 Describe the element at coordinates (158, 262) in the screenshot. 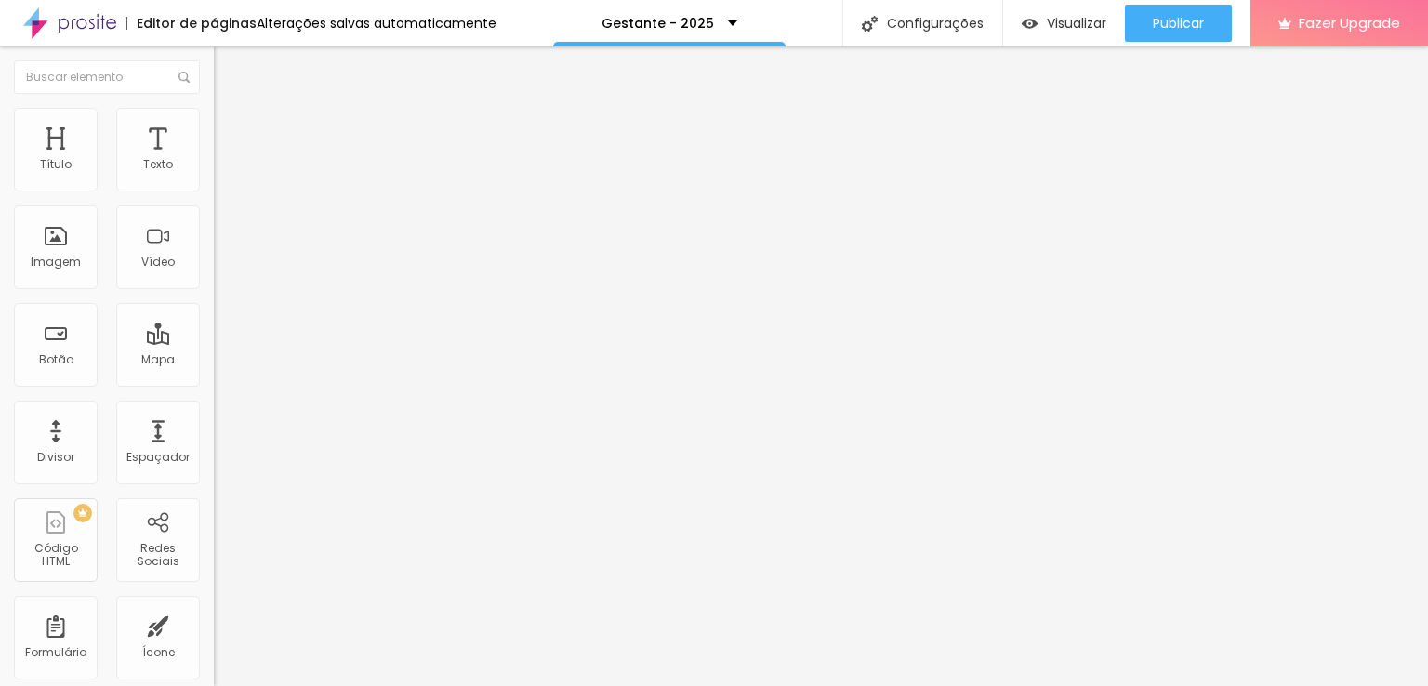

I see `div: Vídeo` at that location.